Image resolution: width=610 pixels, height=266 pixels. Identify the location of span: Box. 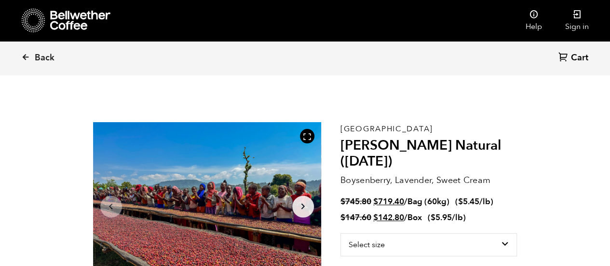
(415, 217).